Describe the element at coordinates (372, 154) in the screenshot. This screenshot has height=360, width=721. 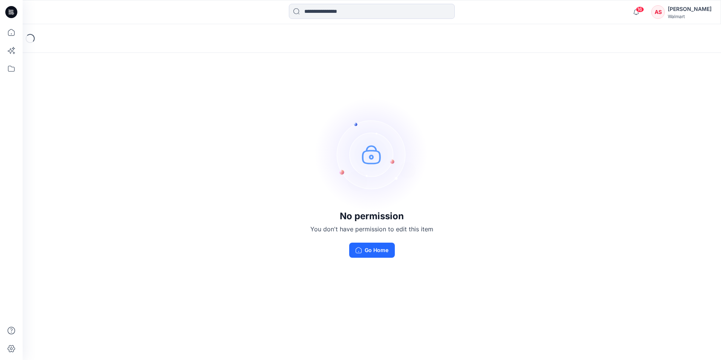
I see `img: no-perm.svg` at that location.